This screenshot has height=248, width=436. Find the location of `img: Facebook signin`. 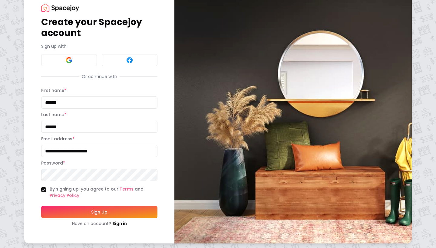

img: Facebook signin is located at coordinates (130, 60).